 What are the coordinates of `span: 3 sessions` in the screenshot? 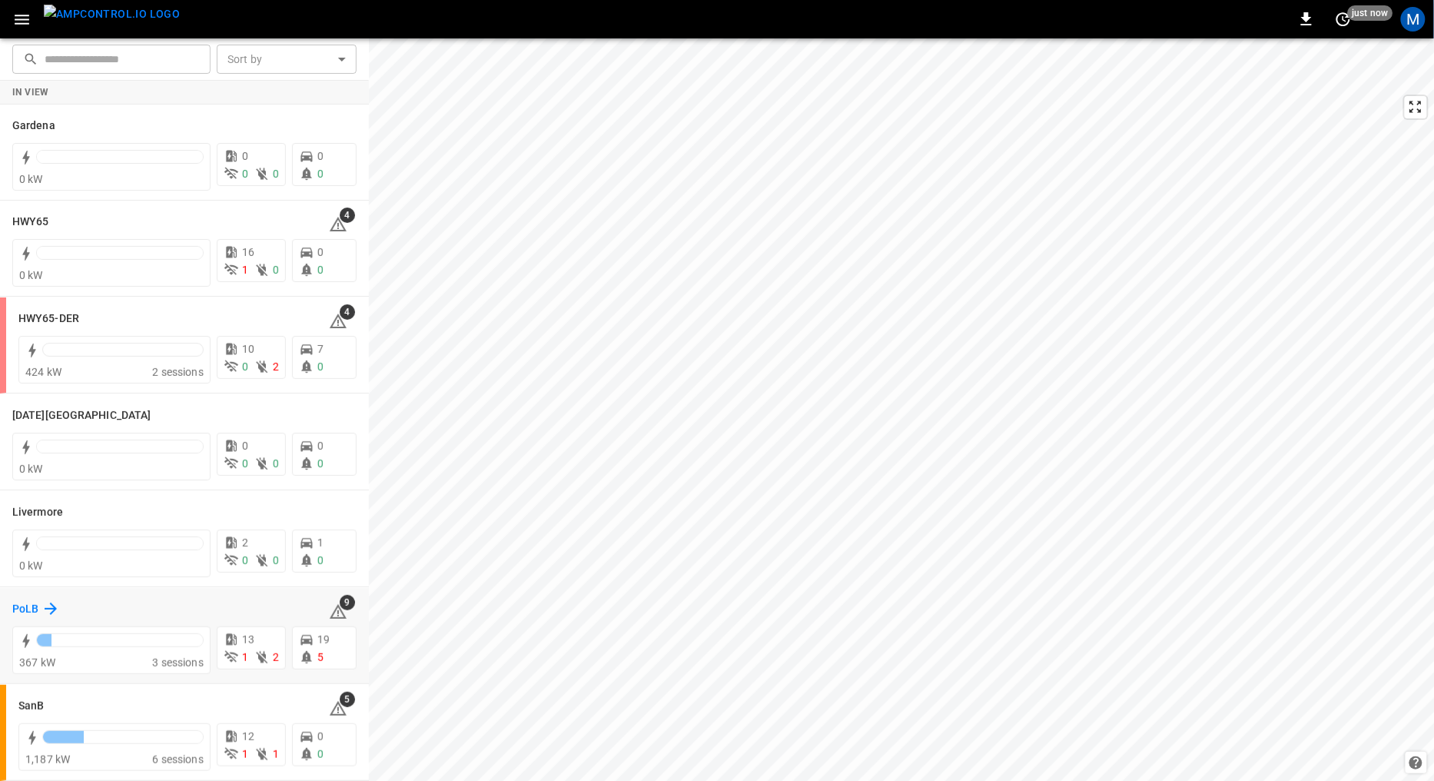 It's located at (177, 662).